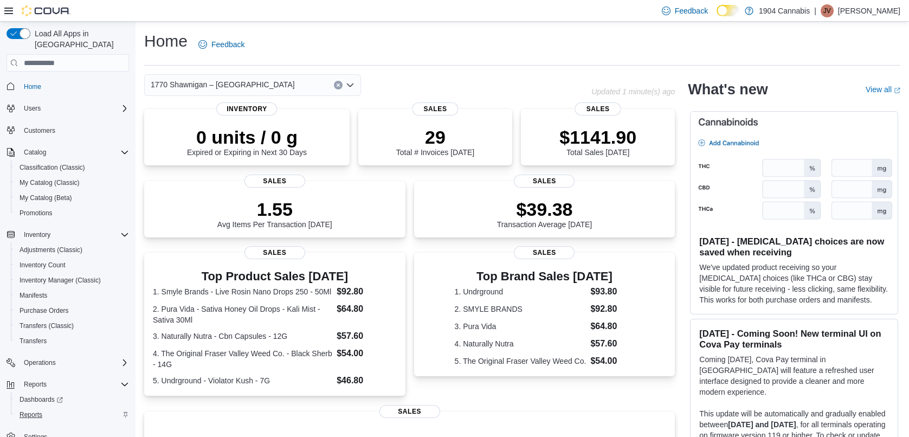 This screenshot has width=909, height=437. Describe the element at coordinates (598, 137) in the screenshot. I see `p: $1141.90` at that location.